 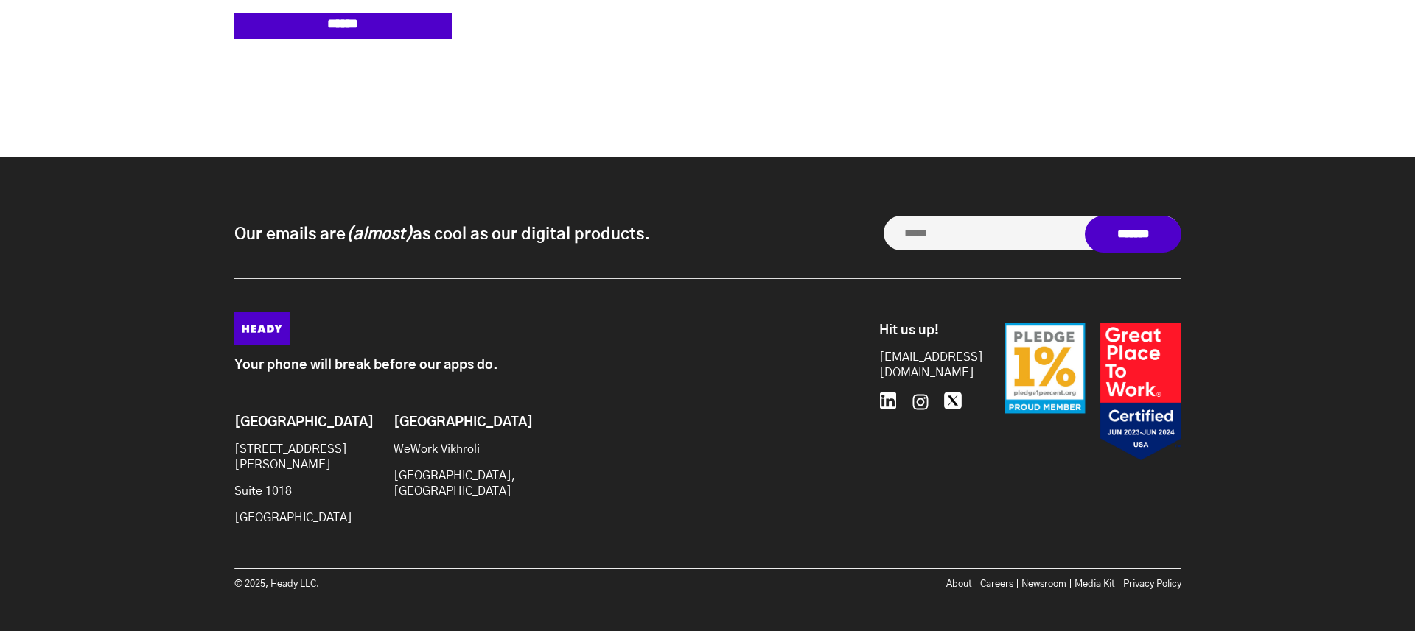 I want to click on p: © 2025, Heady LLC., so click(x=471, y=584).